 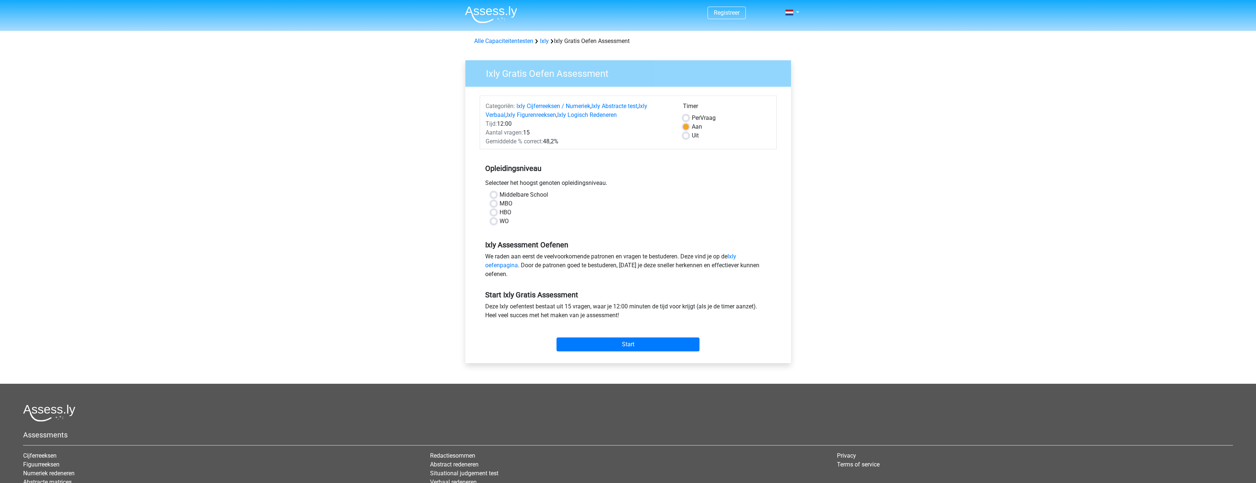 I want to click on input: Start, so click(x=628, y=345).